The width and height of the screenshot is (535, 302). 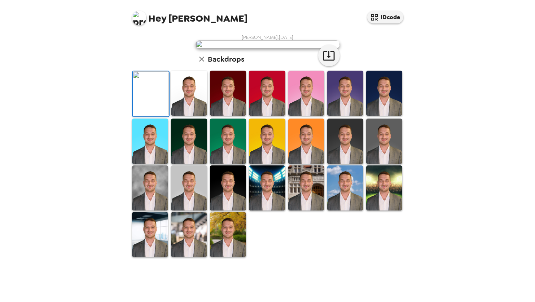 I want to click on span: Hey, so click(x=157, y=18).